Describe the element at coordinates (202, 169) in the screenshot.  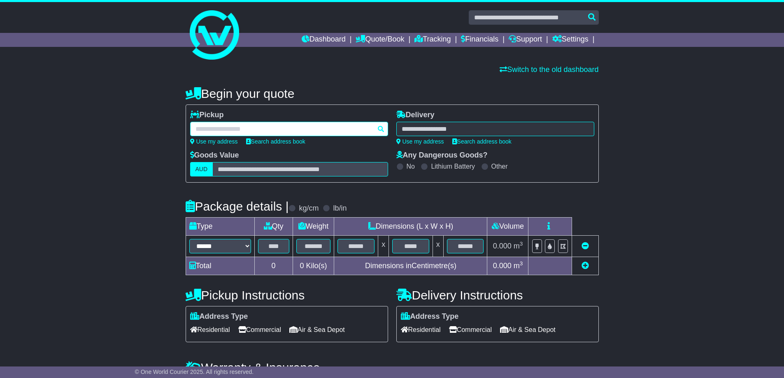
I see `label: AUD` at that location.